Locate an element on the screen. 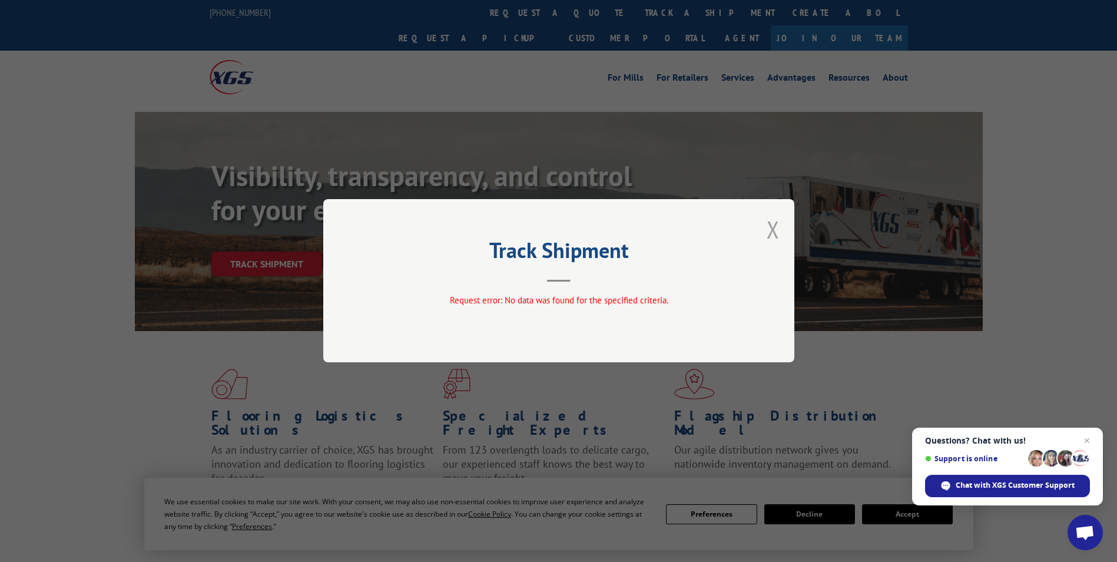  span: Questions? Chat with us! is located at coordinates (1007, 440).